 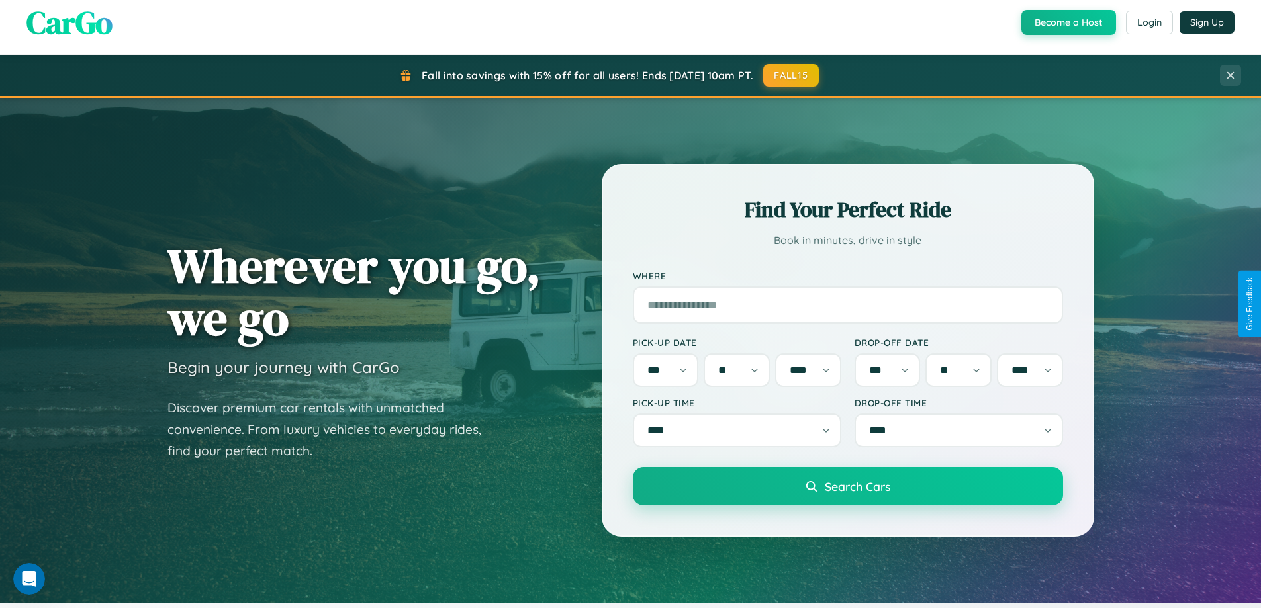 I want to click on div: Give Feedback, so click(x=1249, y=304).